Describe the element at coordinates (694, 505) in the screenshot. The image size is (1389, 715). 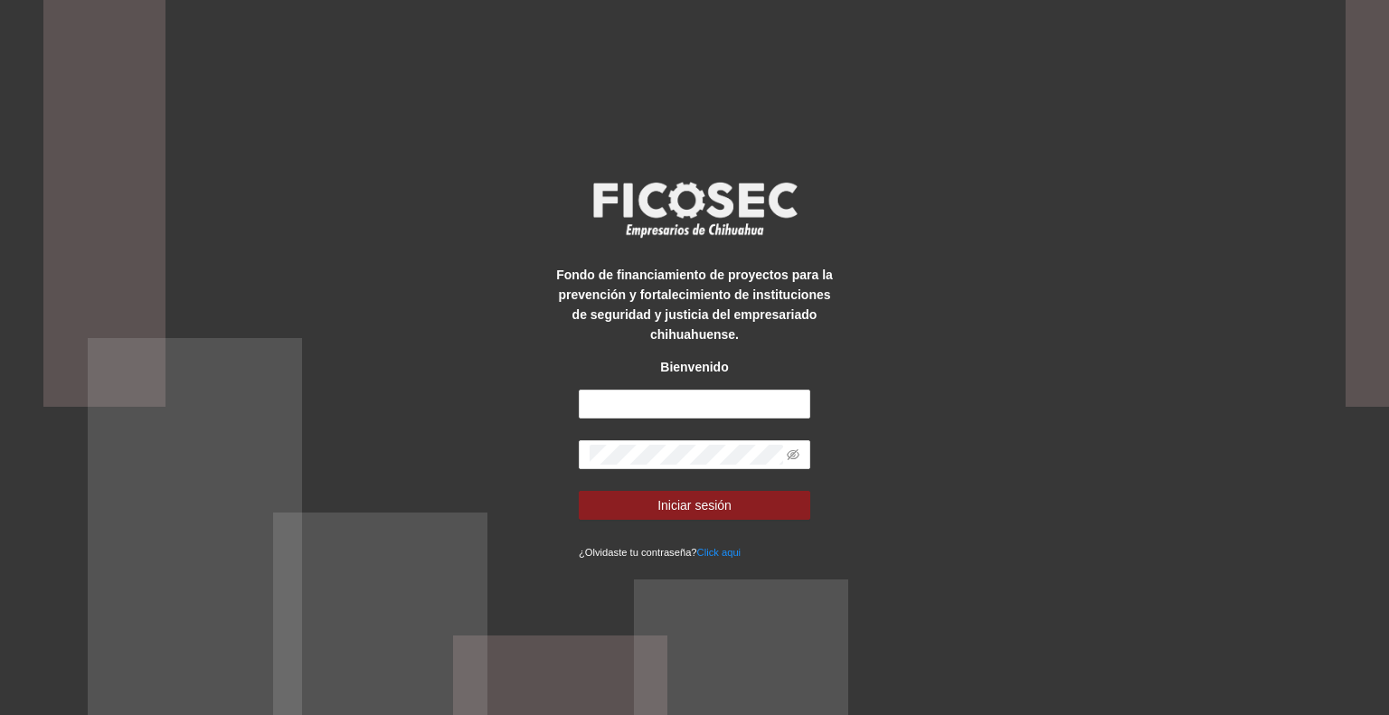
I see `span: Iniciar sesión` at that location.